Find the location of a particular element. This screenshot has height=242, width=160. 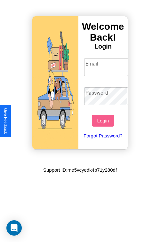

h4: Login is located at coordinates (103, 46).